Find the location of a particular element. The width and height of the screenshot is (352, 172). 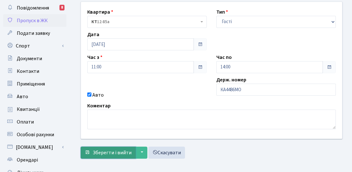

a: Контакти is located at coordinates (35, 71).